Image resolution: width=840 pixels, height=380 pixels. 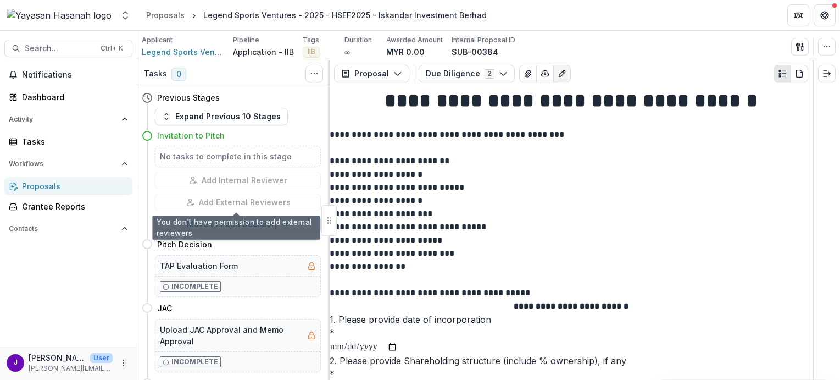 What do you see at coordinates (73, 206) in the screenshot?
I see `div: Grantee Reports` at bounding box center [73, 206].